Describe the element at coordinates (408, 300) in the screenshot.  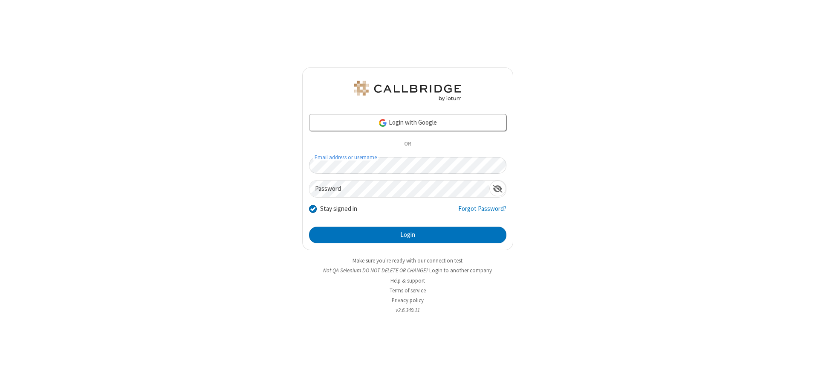
I see `a: Privacy policy` at that location.